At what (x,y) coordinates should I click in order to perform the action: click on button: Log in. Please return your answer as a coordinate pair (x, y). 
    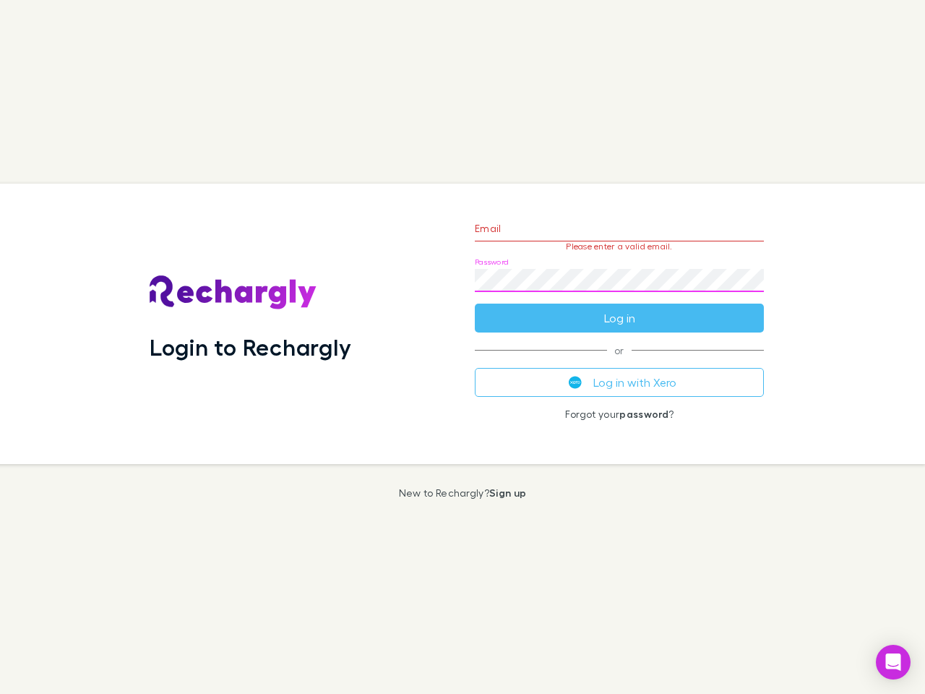
    Looking at the image, I should click on (619, 318).